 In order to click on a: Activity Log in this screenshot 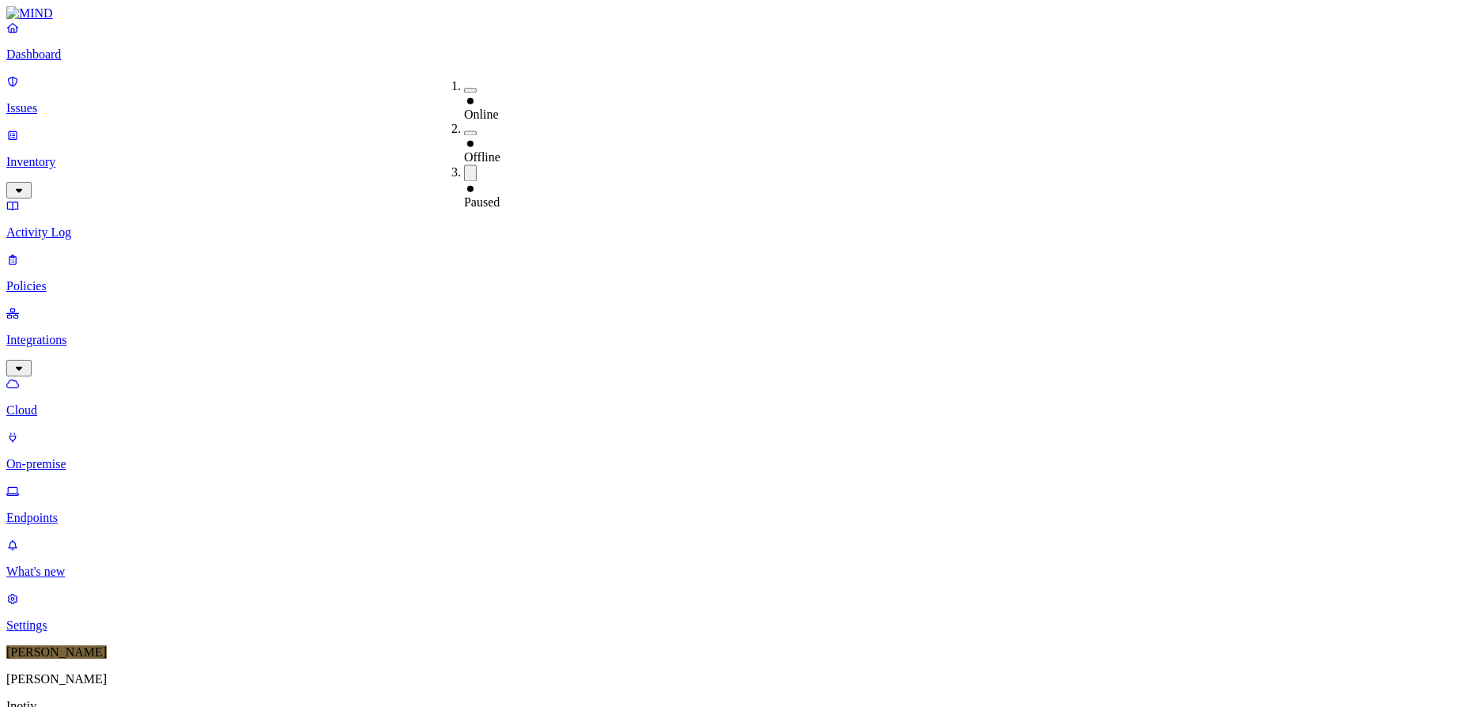, I will do `click(736, 219)`.